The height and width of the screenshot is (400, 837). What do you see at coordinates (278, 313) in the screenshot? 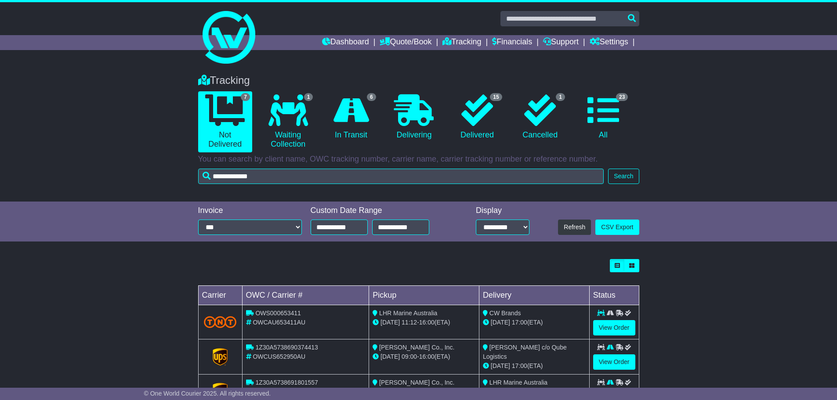
I see `span: OWS000653411` at bounding box center [278, 313].